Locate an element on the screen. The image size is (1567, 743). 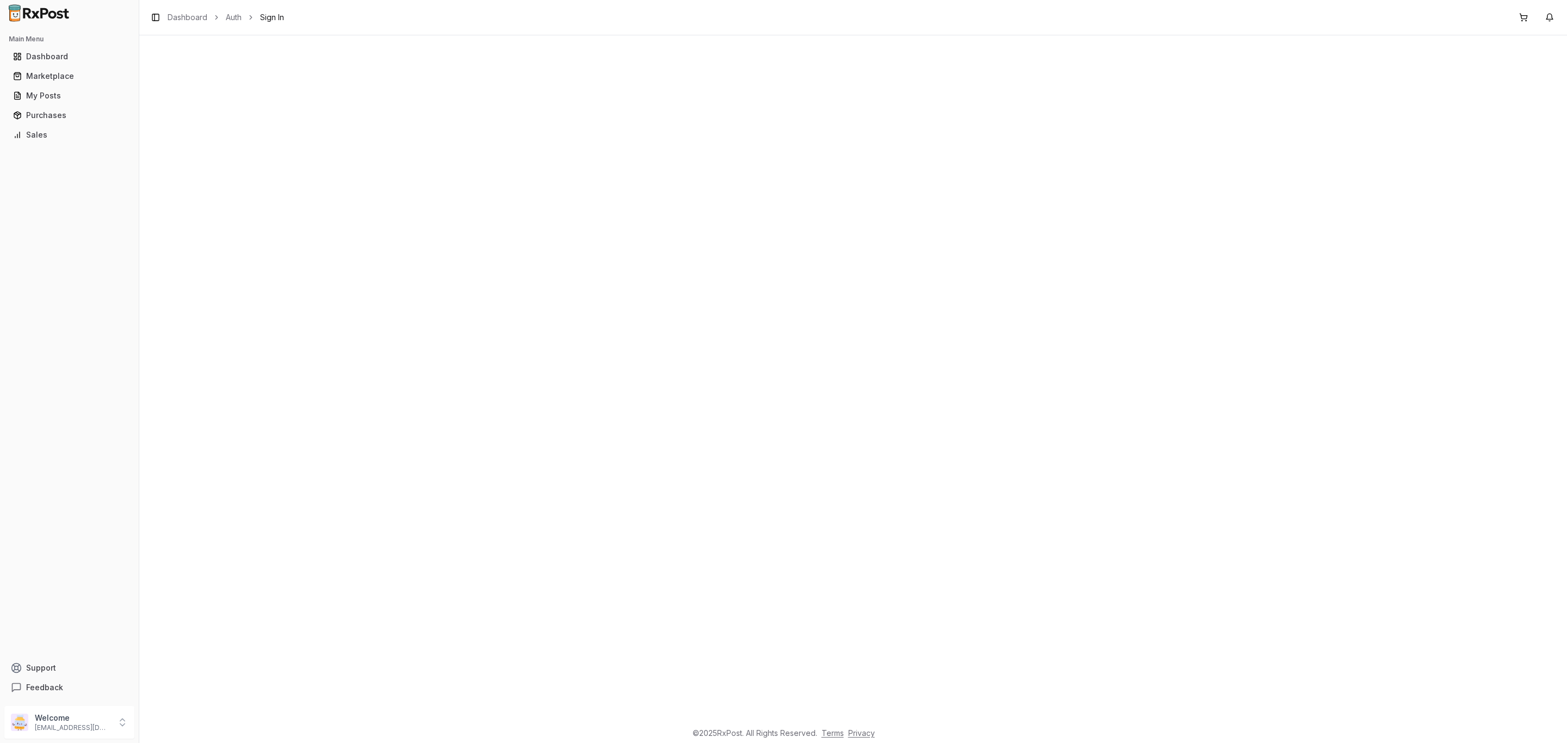
button: My Posts is located at coordinates (69, 96).